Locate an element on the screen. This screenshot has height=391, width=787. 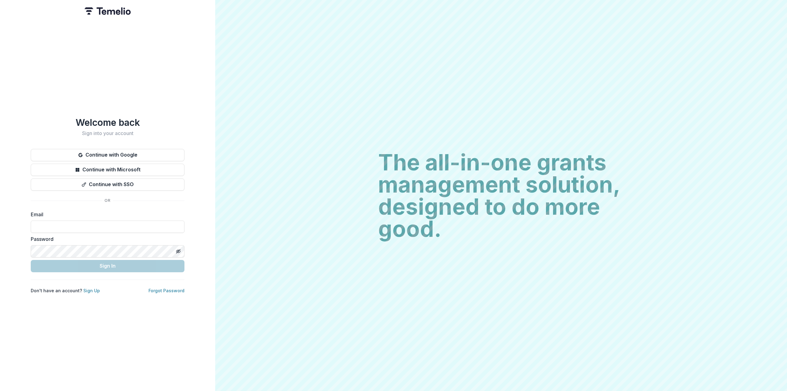
button: Continue with SSO is located at coordinates (108, 184).